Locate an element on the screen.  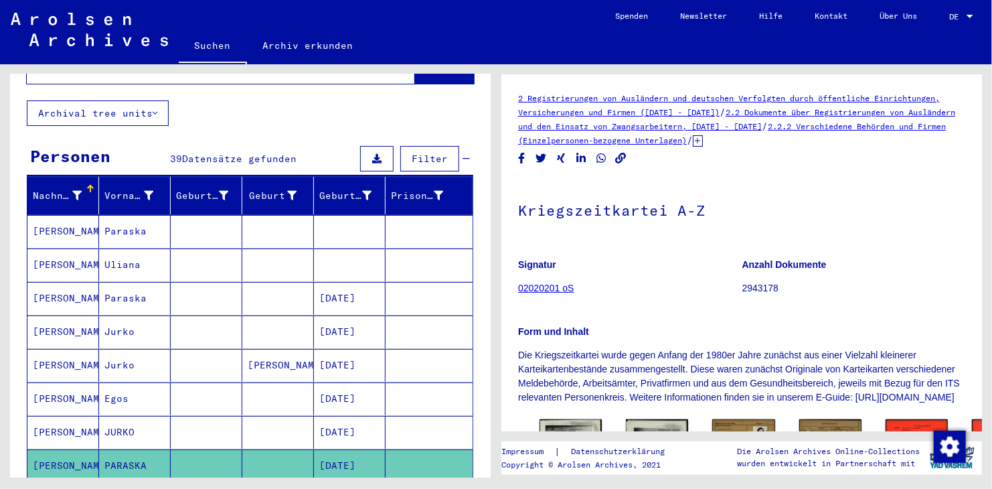
button: Share on LinkedIn is located at coordinates (581, 158).